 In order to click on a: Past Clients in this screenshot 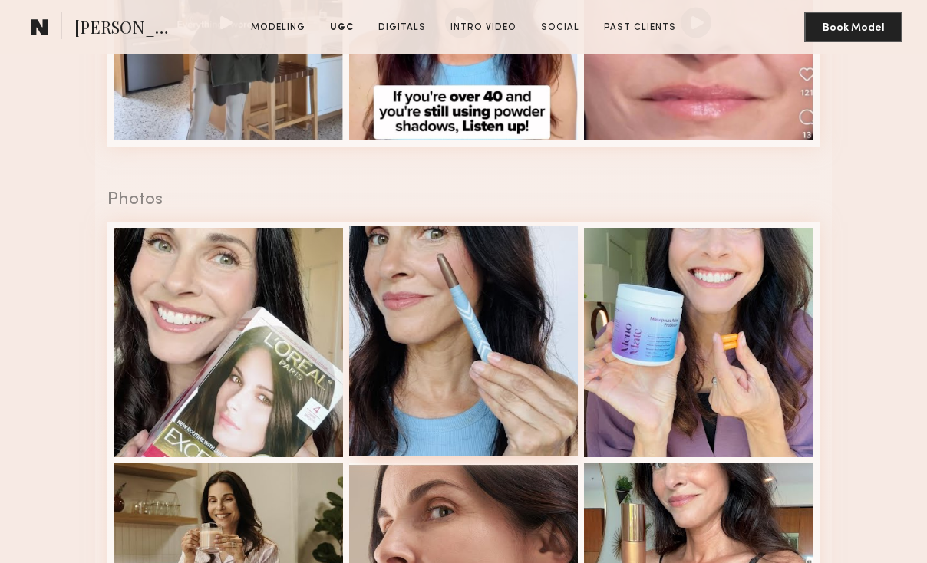, I will do `click(640, 28)`.